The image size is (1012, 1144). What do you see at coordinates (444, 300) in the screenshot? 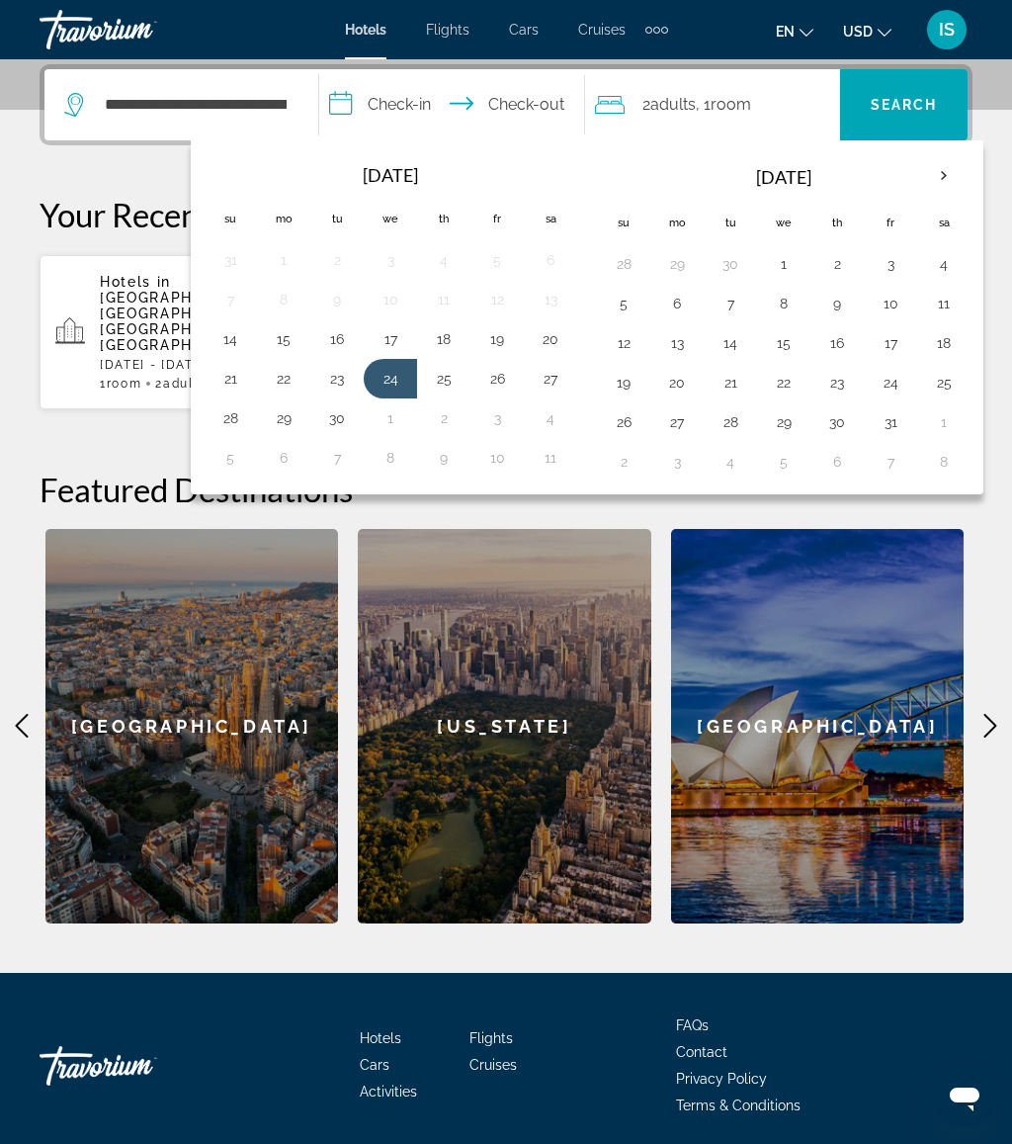
I see `button: Day 11` at bounding box center [444, 300].